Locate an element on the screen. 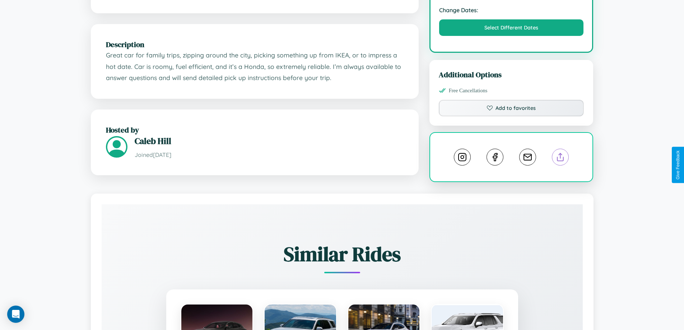 This screenshot has width=684, height=330. h2: Hosted by is located at coordinates (255, 130).